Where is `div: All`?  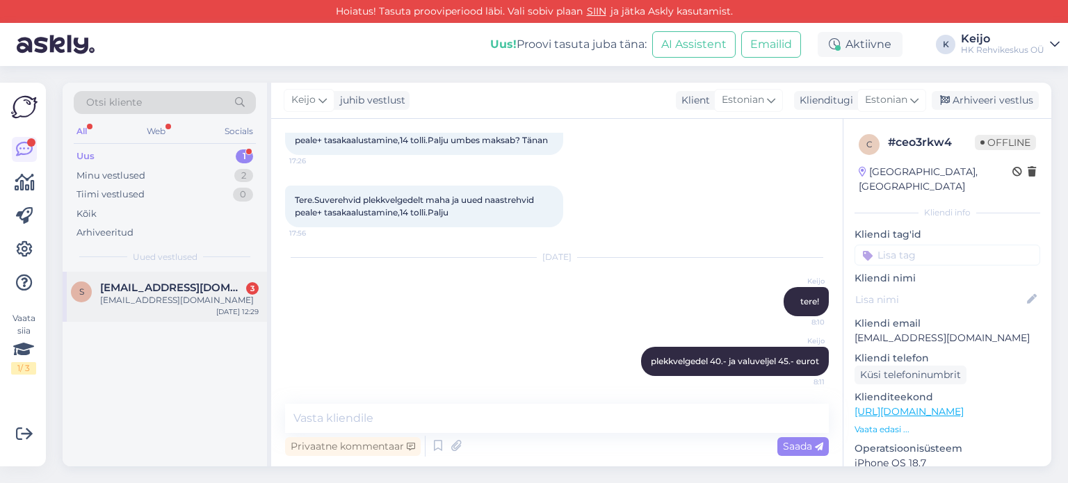
div: All is located at coordinates (81, 131).